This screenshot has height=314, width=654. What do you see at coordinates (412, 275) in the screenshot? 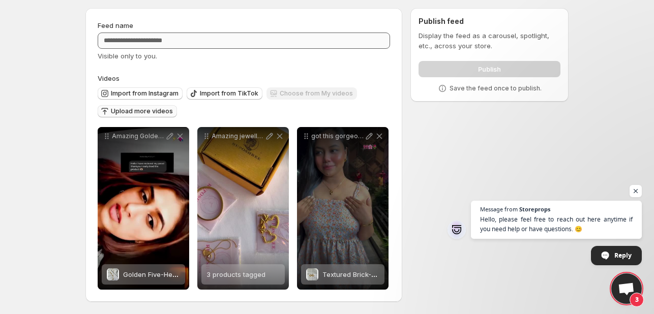
I see `span: Textured Brick-Pattern Gold Hoop Earrings – Urban Edge` at bounding box center [412, 275].